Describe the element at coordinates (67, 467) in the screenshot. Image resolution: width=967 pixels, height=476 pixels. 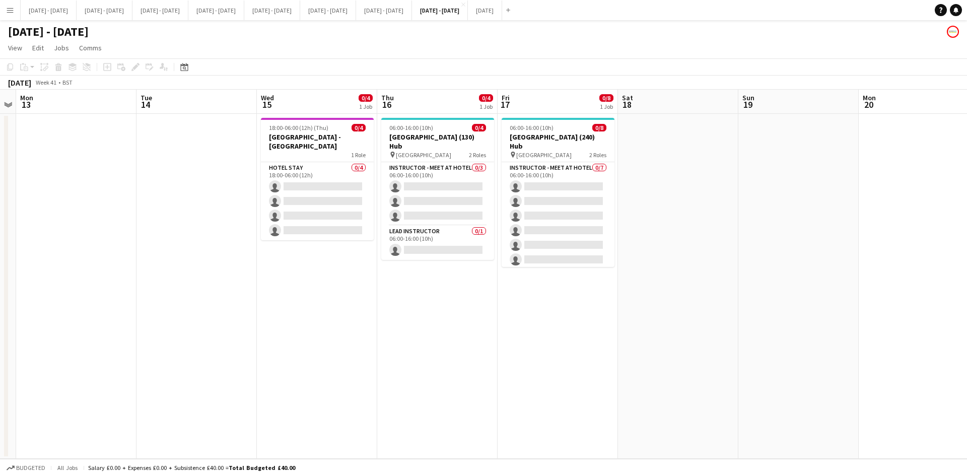
I see `span: All jobs` at that location.